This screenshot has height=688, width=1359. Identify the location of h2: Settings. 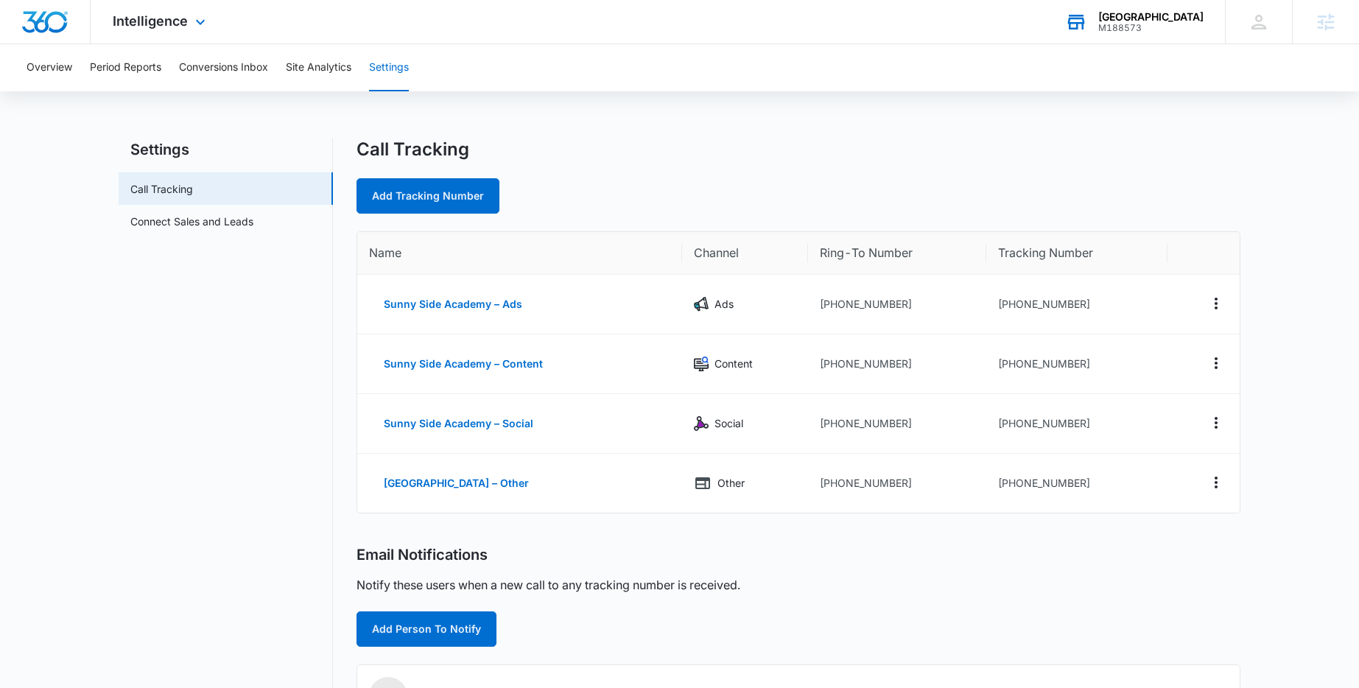
(225, 150).